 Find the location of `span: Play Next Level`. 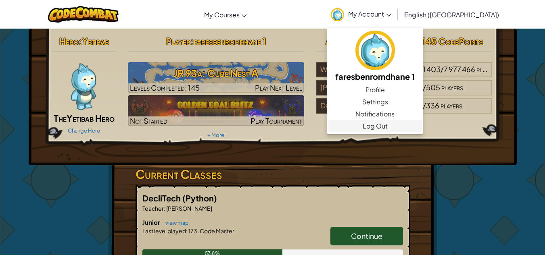

span: Play Next Level is located at coordinates (278, 88).